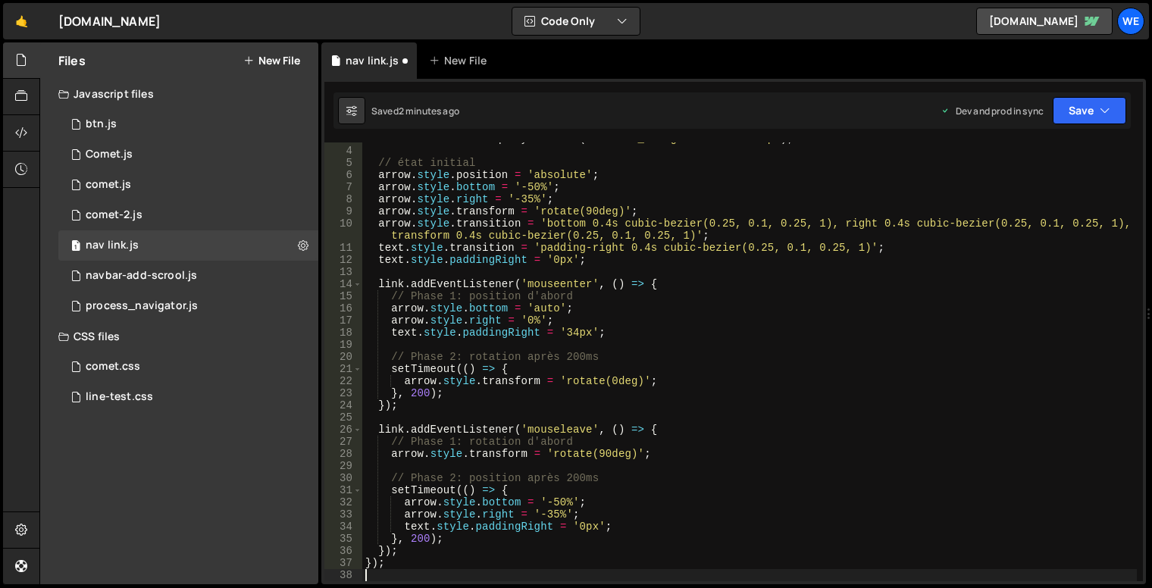 This screenshot has width=1152, height=588. Describe the element at coordinates (101, 124) in the screenshot. I see `div: btn.js` at that location.